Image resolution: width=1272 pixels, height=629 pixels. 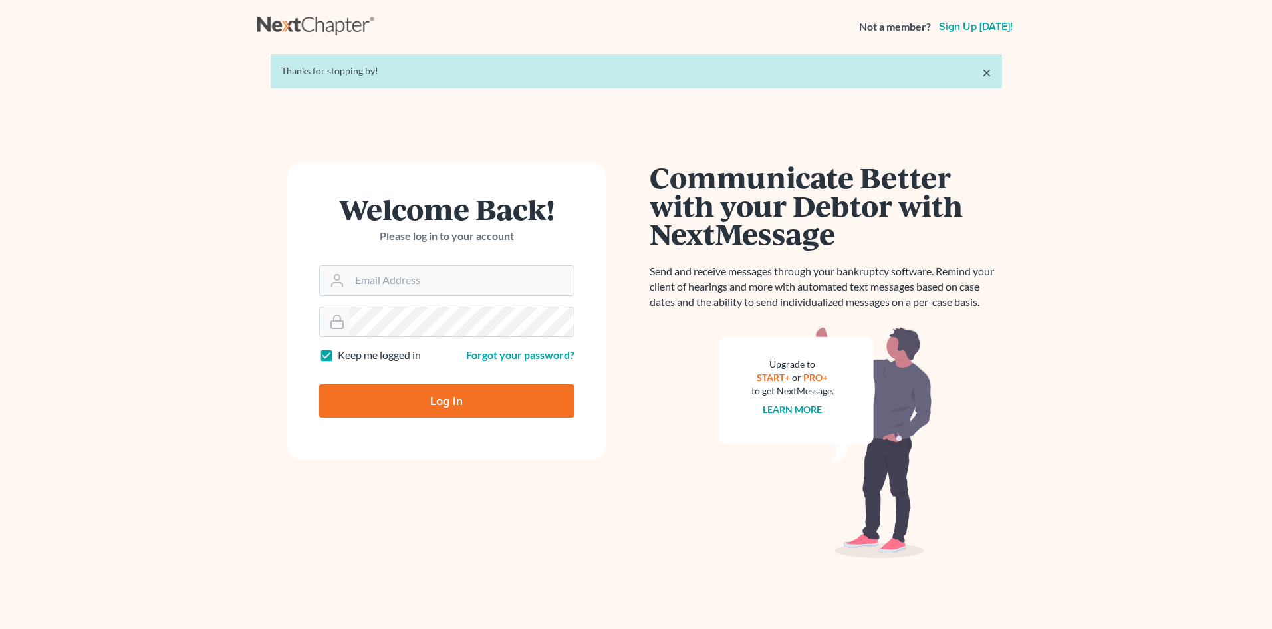 What do you see at coordinates (826, 287) in the screenshot?
I see `p: Send and receive messages through your bankruptcy software. Remind your client of hearings and mo...` at bounding box center [826, 287].